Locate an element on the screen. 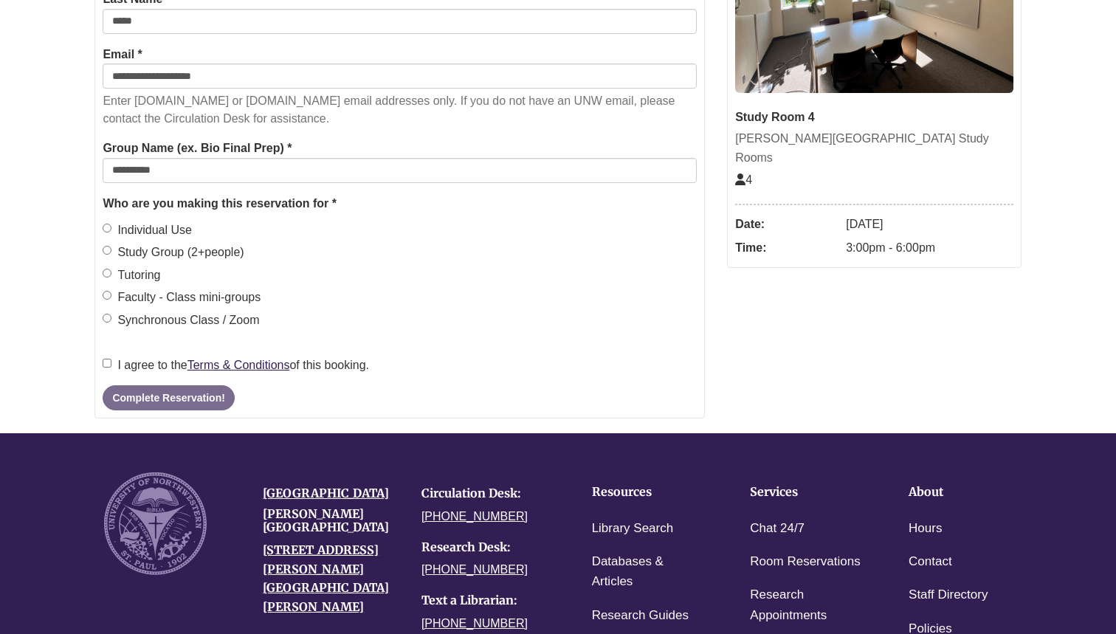  a: Library Search is located at coordinates (632, 528).